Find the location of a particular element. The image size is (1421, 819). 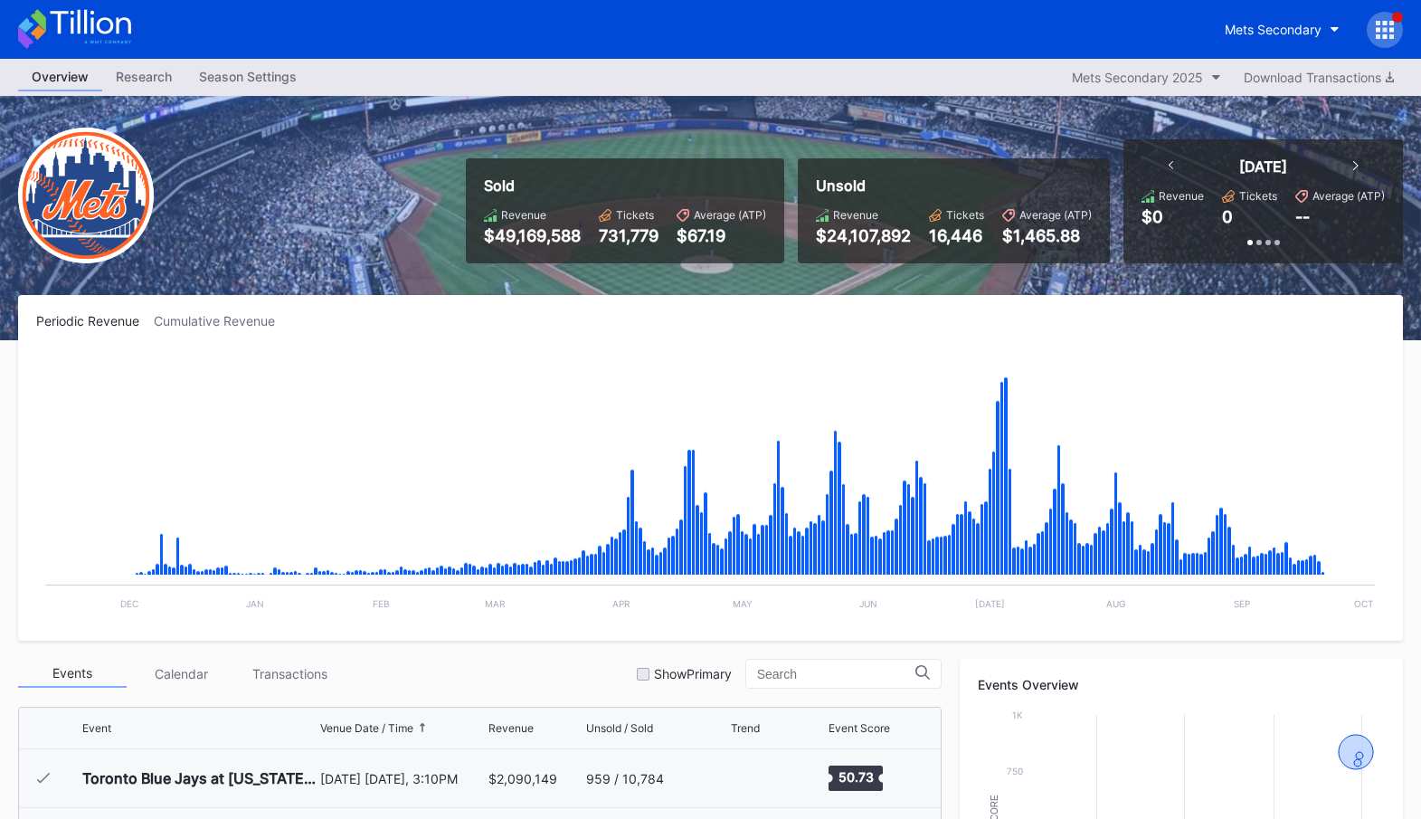

div: Show Primary is located at coordinates (693, 673).